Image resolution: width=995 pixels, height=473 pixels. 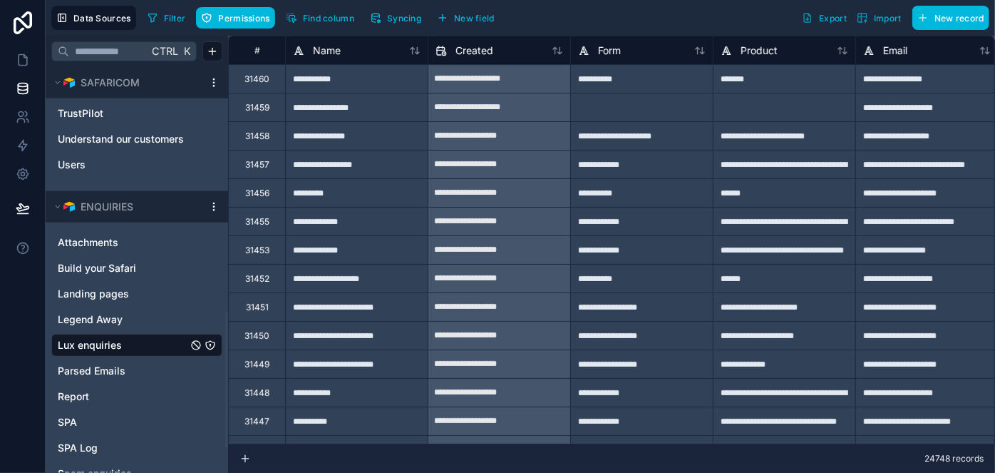 What do you see at coordinates (110, 83) in the screenshot?
I see `span: SAFARICOM` at bounding box center [110, 83].